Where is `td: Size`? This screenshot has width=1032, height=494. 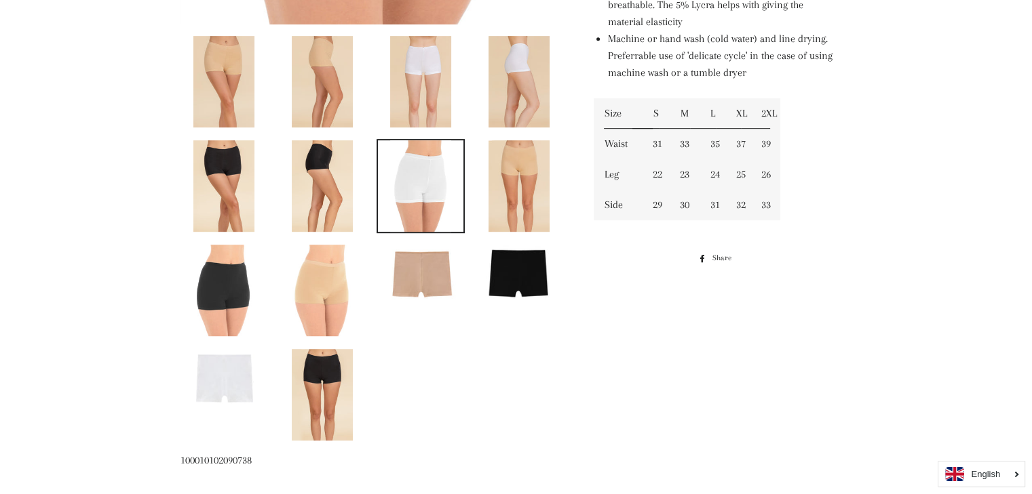
td: Size is located at coordinates (618, 113).